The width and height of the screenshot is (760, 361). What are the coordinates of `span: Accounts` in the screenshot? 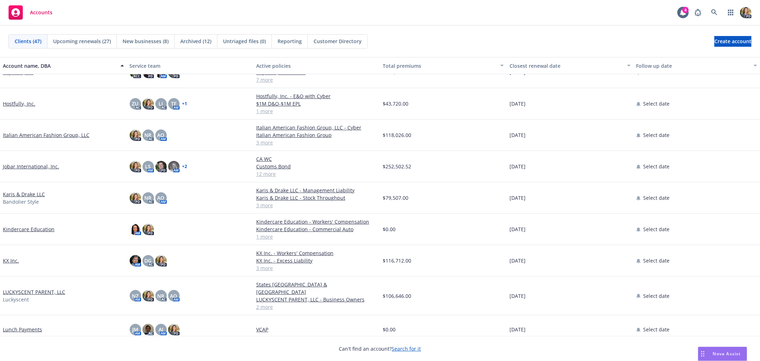 It's located at (41, 12).